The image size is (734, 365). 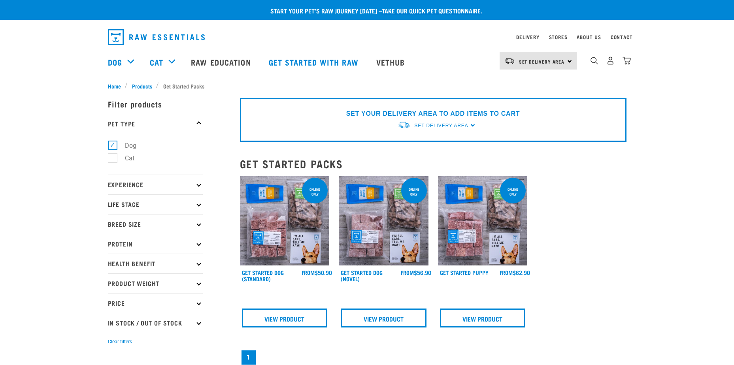 I want to click on label: Dog, so click(x=126, y=145).